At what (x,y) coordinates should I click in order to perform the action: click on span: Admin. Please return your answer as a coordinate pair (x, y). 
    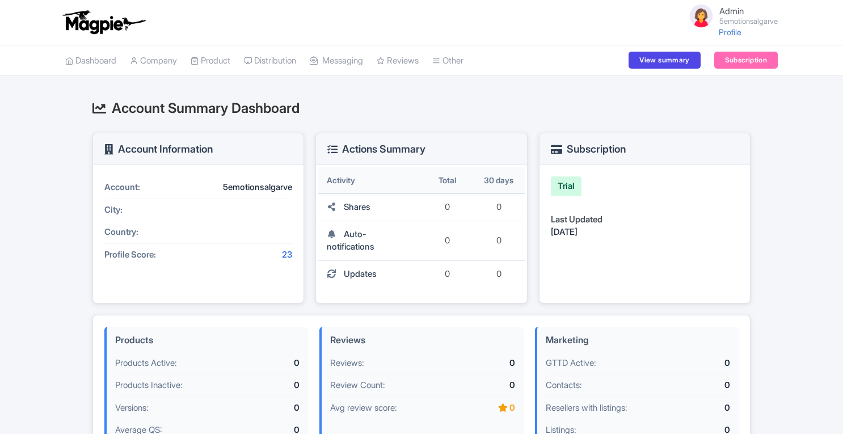
    Looking at the image, I should click on (731, 11).